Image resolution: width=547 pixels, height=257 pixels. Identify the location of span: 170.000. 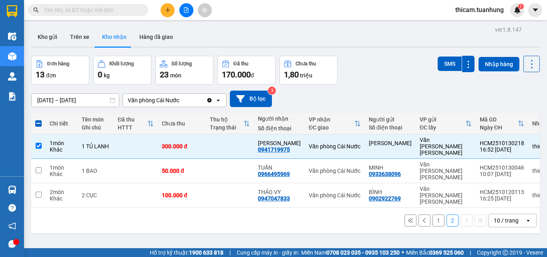
(236, 74).